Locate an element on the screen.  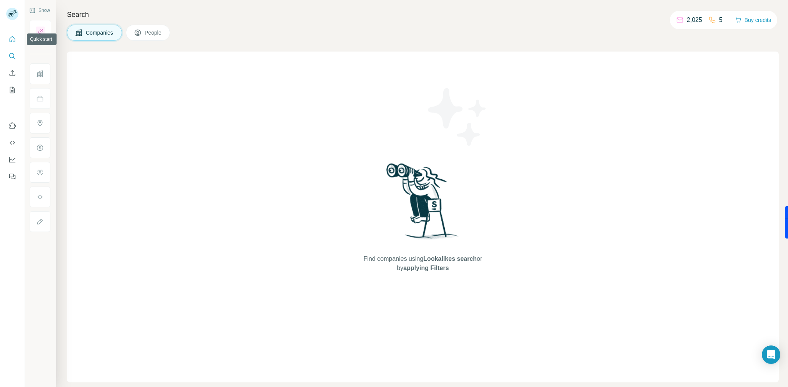
img: Surfe Illustration - Woman searching with binoculars is located at coordinates (423, 204).